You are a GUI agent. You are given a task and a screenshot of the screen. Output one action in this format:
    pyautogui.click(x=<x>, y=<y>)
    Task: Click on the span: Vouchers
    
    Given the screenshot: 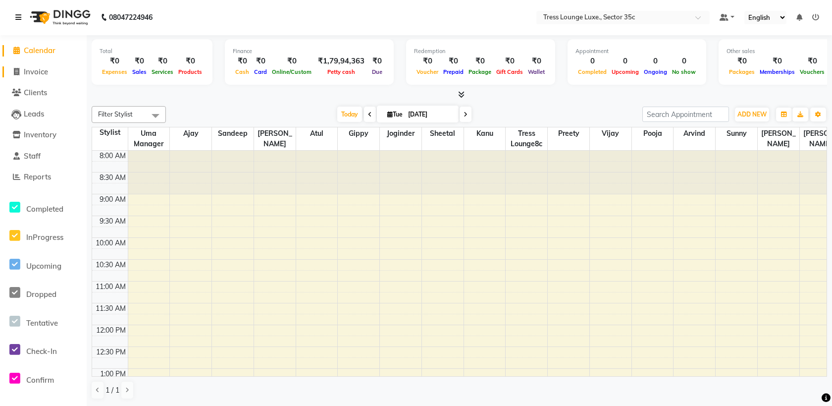 What is the action you would take?
    pyautogui.click(x=812, y=72)
    